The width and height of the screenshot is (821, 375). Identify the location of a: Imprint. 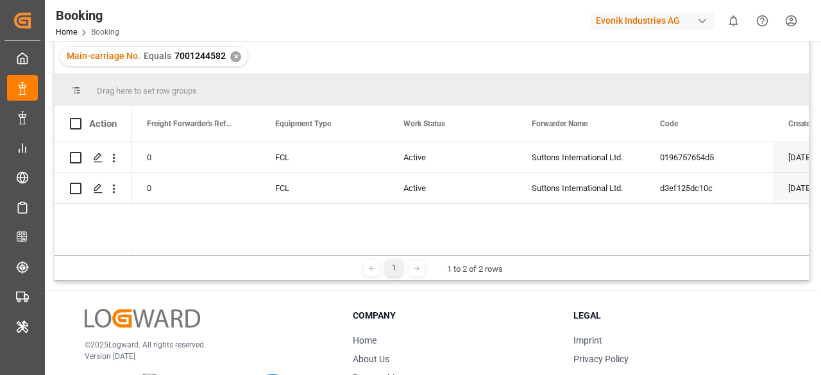
(587, 340).